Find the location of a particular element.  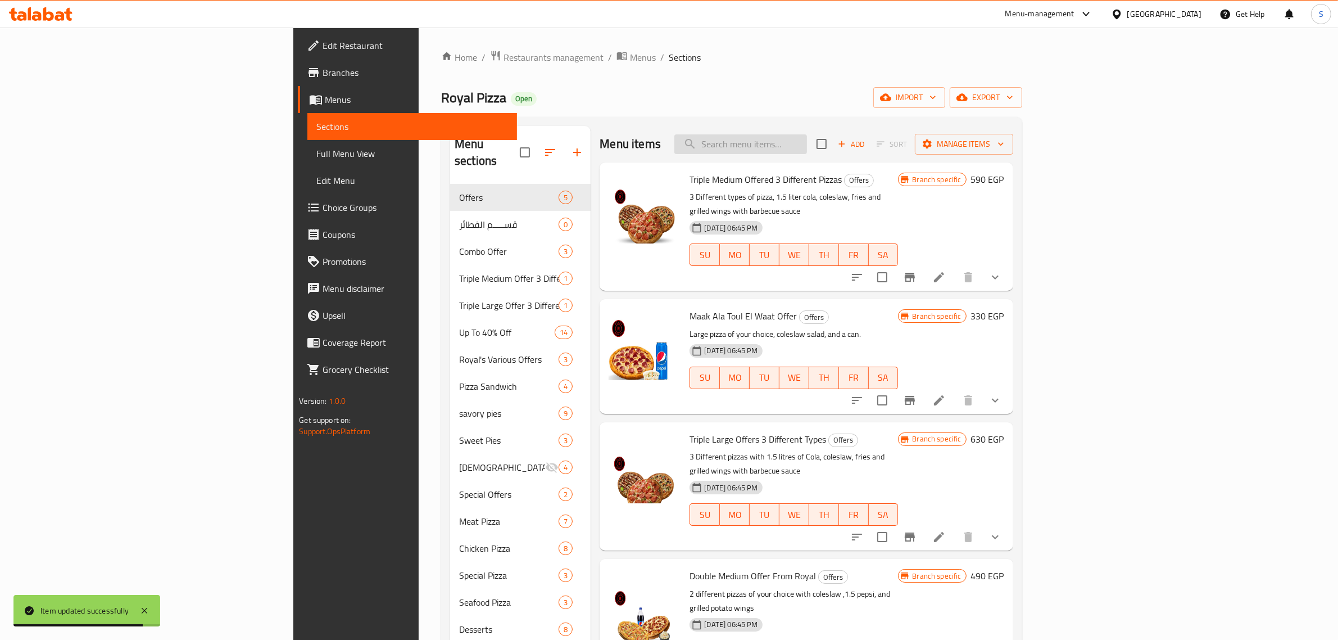

span: Choice Groups is located at coordinates (415, 207).